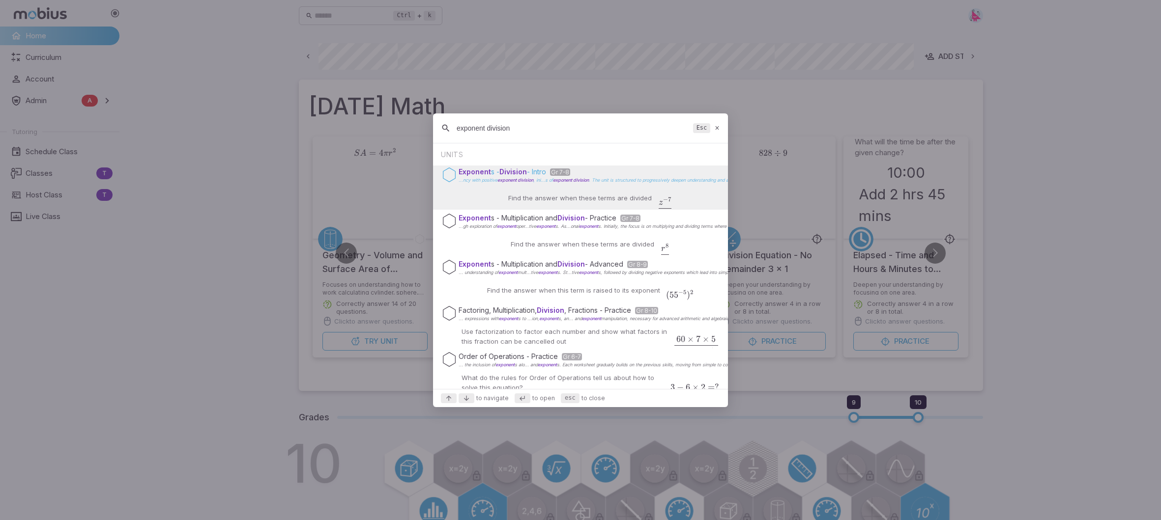 The height and width of the screenshot is (520, 1161). I want to click on span: Factoring, Multiplication,, so click(511, 310).